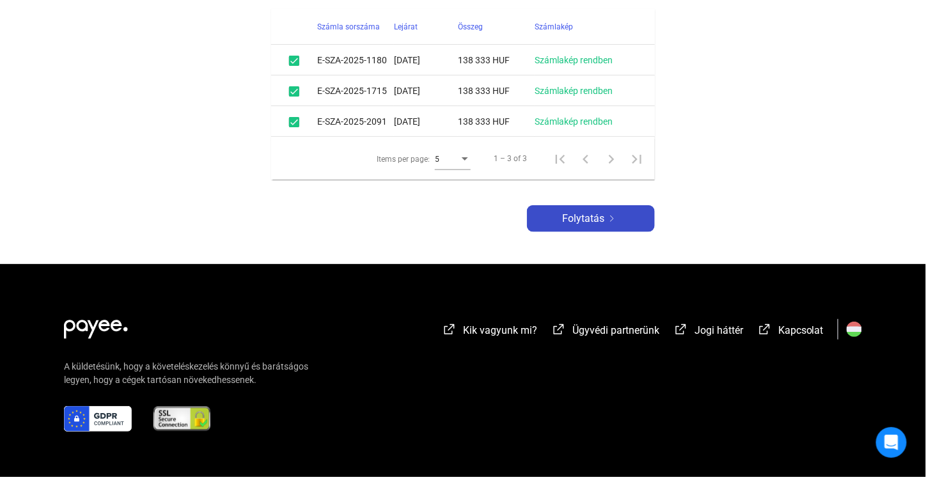 Image resolution: width=926 pixels, height=477 pixels. Describe the element at coordinates (586, 159) in the screenshot. I see `button: Previous page` at that location.